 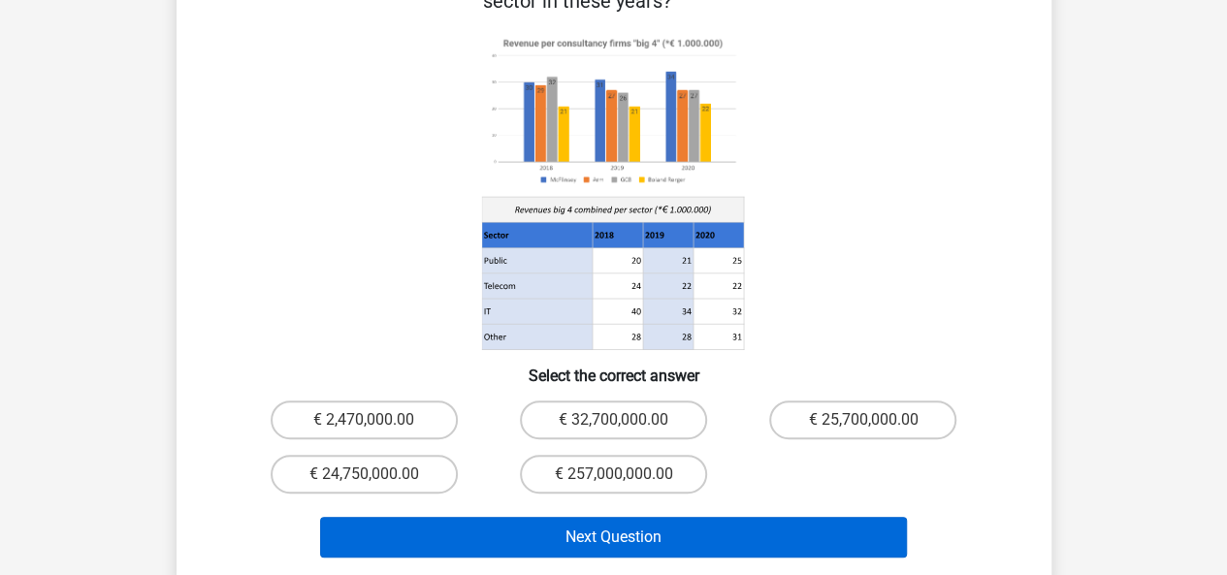 I want to click on label: € 24,750,000.00, so click(x=364, y=474).